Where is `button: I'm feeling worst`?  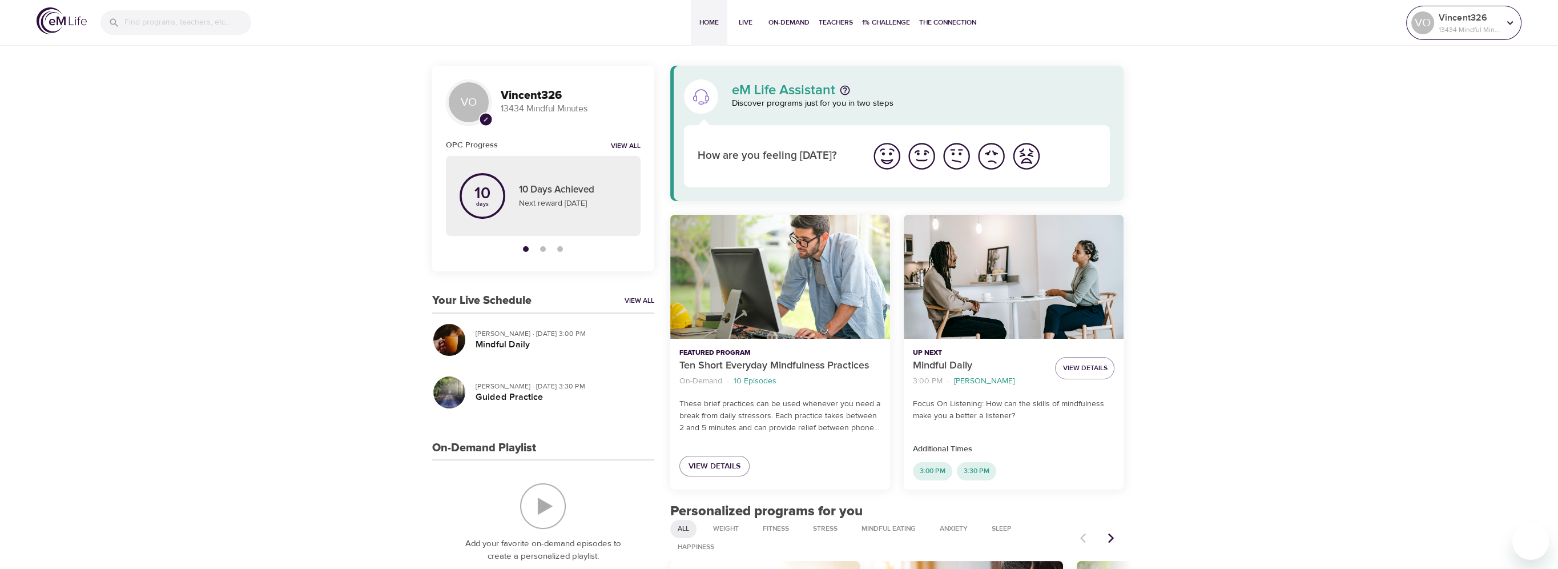 button: I'm feeling worst is located at coordinates (1026, 156).